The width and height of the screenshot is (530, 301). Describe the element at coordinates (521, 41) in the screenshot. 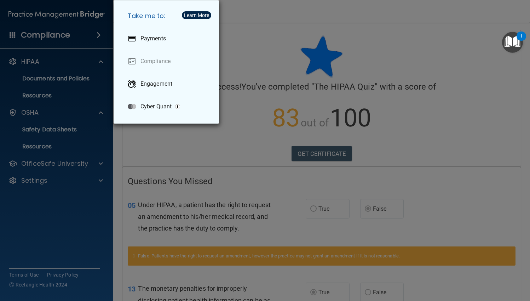

I see `div: 1` at that location.